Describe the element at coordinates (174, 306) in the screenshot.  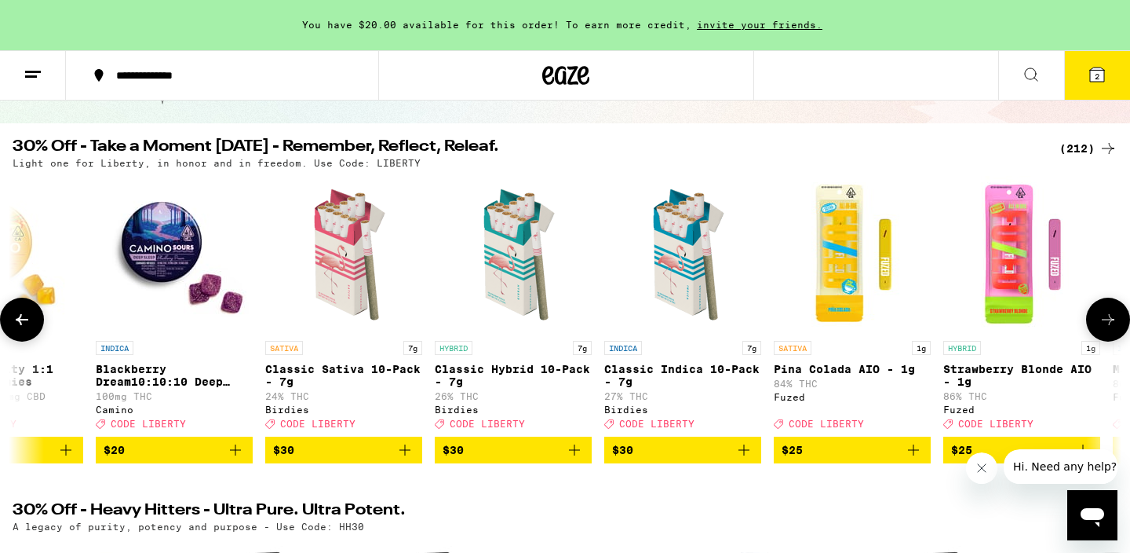
I see `a: Open page for Blackberry Dream10:10:10 Deep Sleep Gummies from Camino` at that location.